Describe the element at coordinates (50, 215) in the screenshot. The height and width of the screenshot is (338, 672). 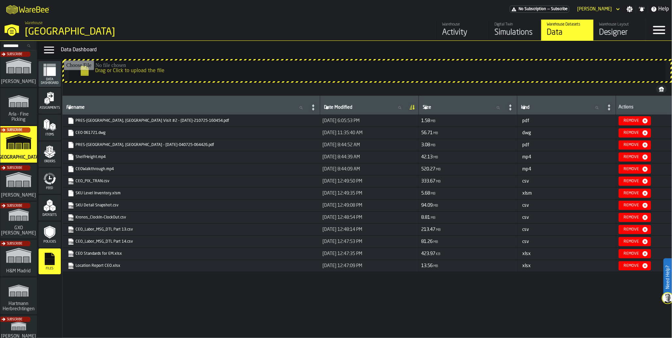
I see `span: Datasets` at that location.